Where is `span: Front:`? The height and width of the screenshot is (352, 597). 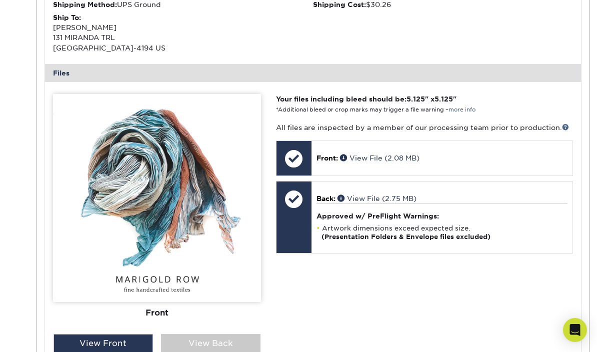
span: Front: is located at coordinates (327, 158).